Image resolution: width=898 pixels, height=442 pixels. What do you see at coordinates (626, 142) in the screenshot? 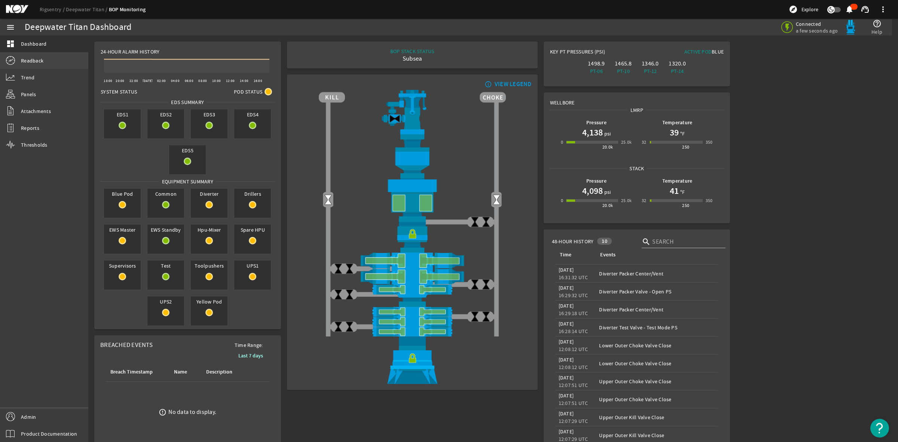
I see `div: 25.0k` at bounding box center [626, 142].